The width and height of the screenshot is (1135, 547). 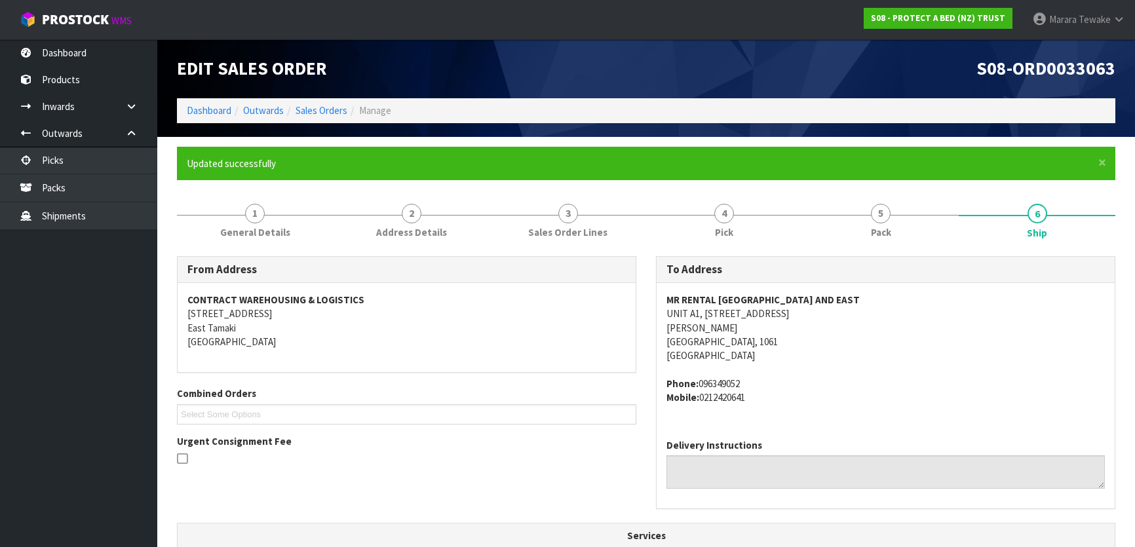 What do you see at coordinates (231, 163) in the screenshot?
I see `span: Updated successfully` at bounding box center [231, 163].